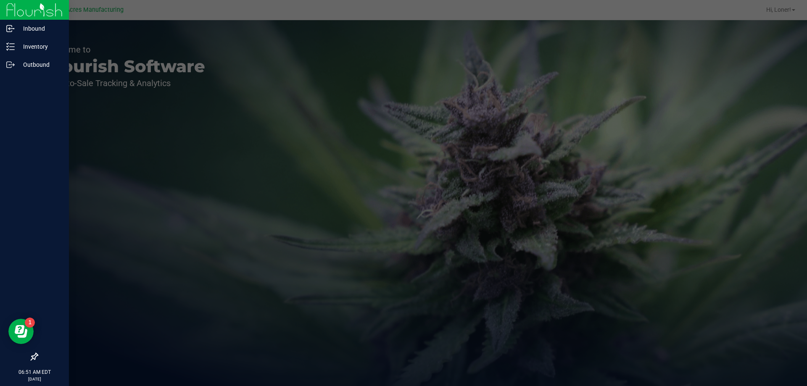 Image resolution: width=807 pixels, height=386 pixels. I want to click on p: 06:51 AM EDT, so click(34, 373).